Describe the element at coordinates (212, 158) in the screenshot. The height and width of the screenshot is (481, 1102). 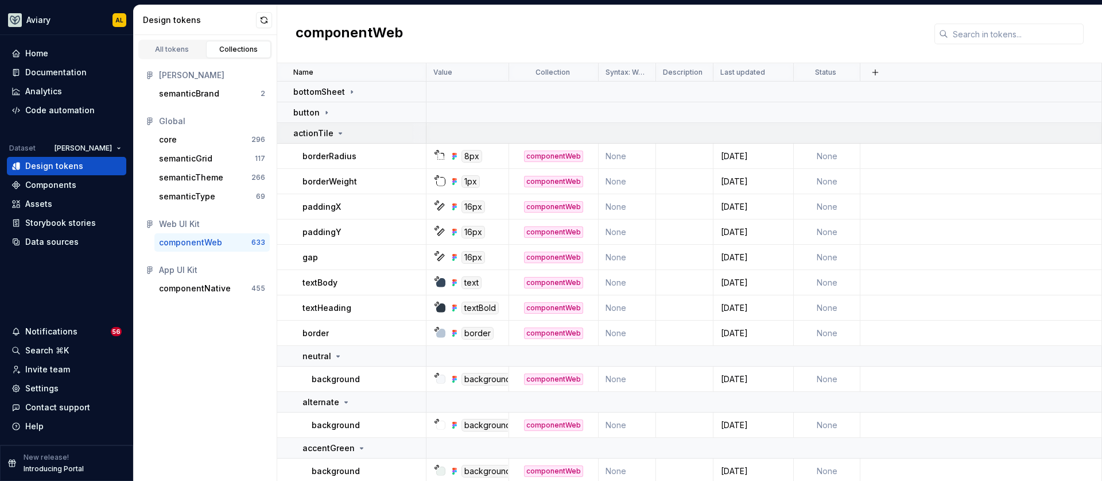
I see `a: semanticGrid117` at that location.